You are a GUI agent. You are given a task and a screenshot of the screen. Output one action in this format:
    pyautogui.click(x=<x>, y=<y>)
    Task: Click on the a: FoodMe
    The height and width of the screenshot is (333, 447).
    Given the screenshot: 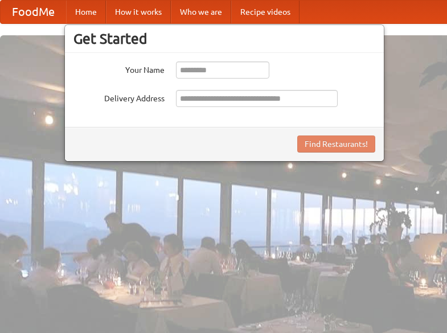 What is the action you would take?
    pyautogui.click(x=33, y=12)
    